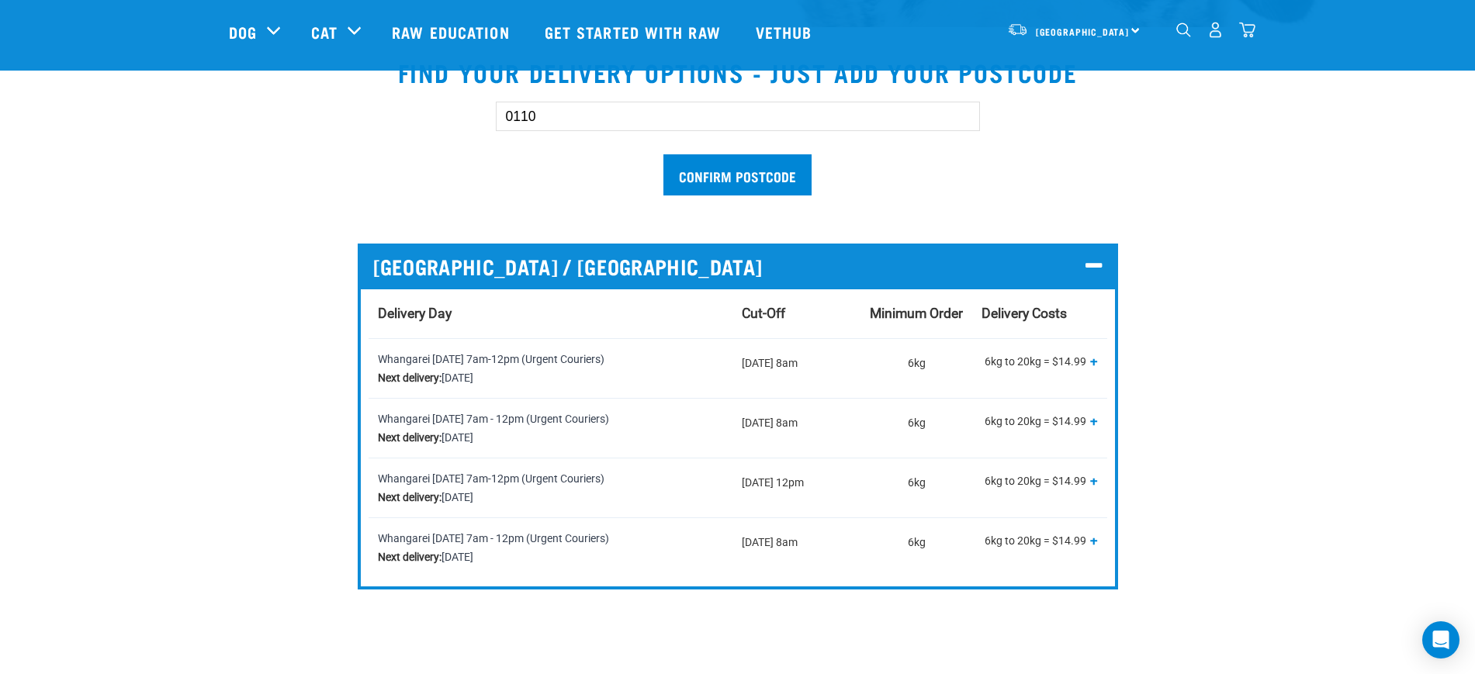 The height and width of the screenshot is (674, 1475). Describe the element at coordinates (1441, 640) in the screenshot. I see `div: Open Intercom Messenger` at that location.